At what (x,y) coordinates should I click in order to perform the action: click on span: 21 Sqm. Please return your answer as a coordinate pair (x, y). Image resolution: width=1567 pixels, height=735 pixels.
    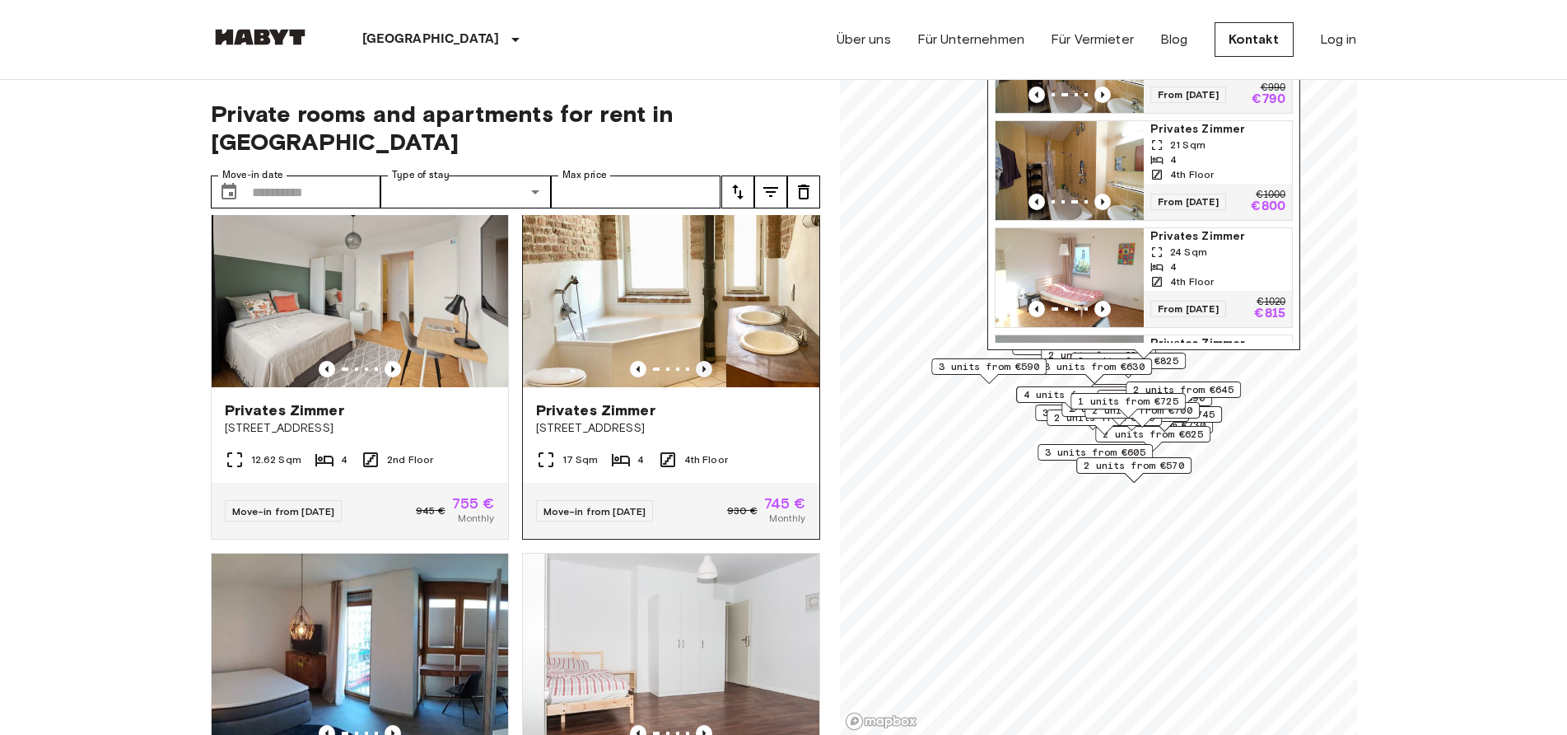
    Looking at the image, I should click on (1187, 145).